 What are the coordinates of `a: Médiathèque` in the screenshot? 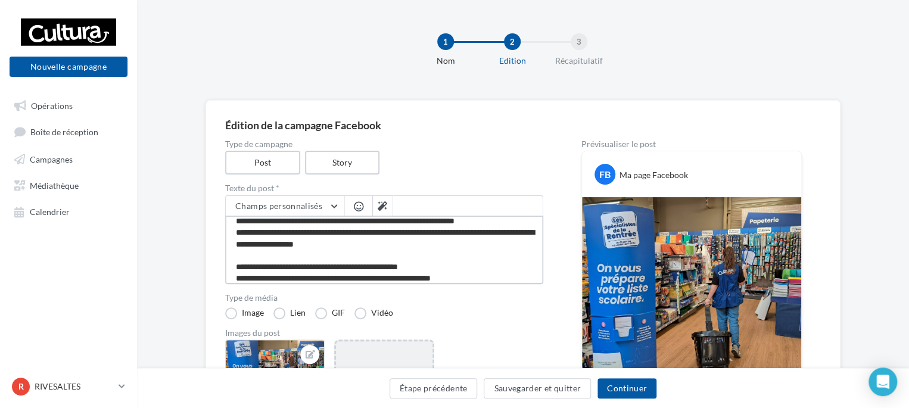 It's located at (68, 185).